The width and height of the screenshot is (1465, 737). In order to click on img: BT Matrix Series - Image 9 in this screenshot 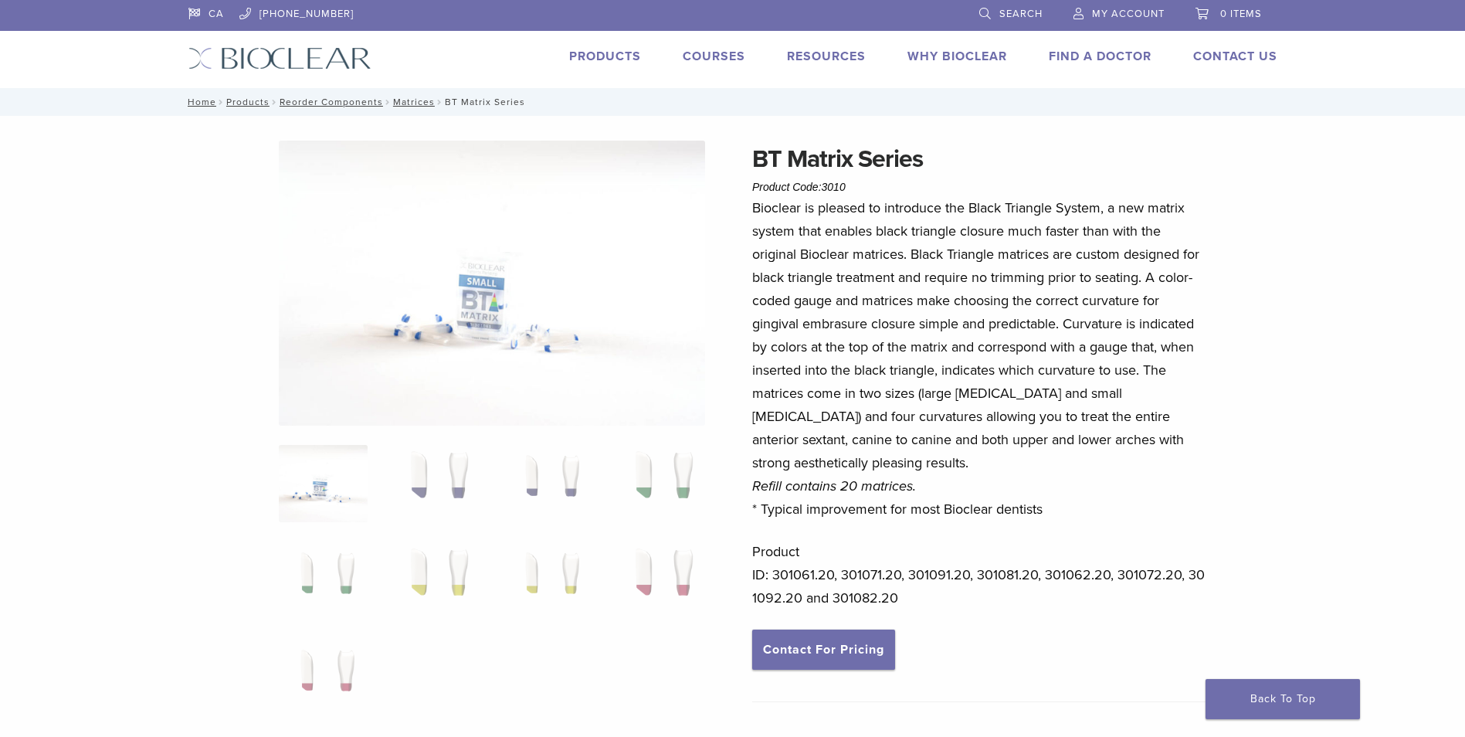, I will do `click(323, 678)`.